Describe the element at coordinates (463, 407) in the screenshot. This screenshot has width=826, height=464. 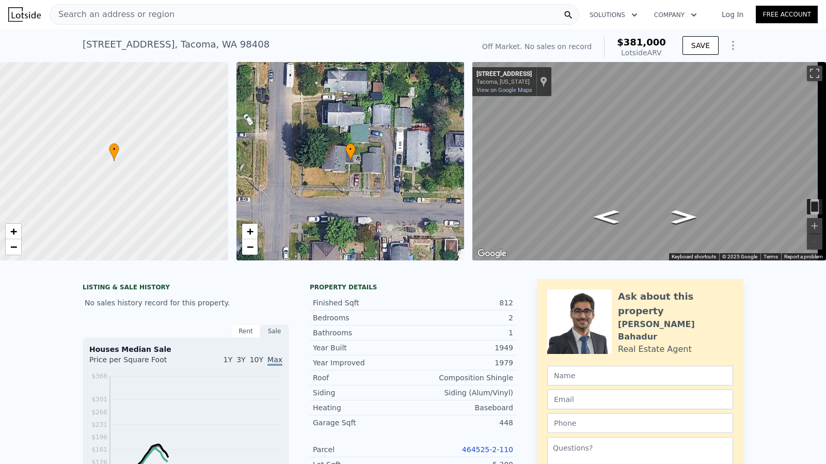
I see `div: Baseboard` at that location.